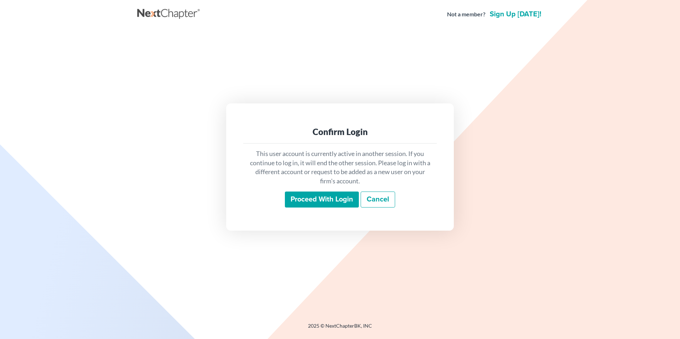  I want to click on strong: Not a member?, so click(466, 14).